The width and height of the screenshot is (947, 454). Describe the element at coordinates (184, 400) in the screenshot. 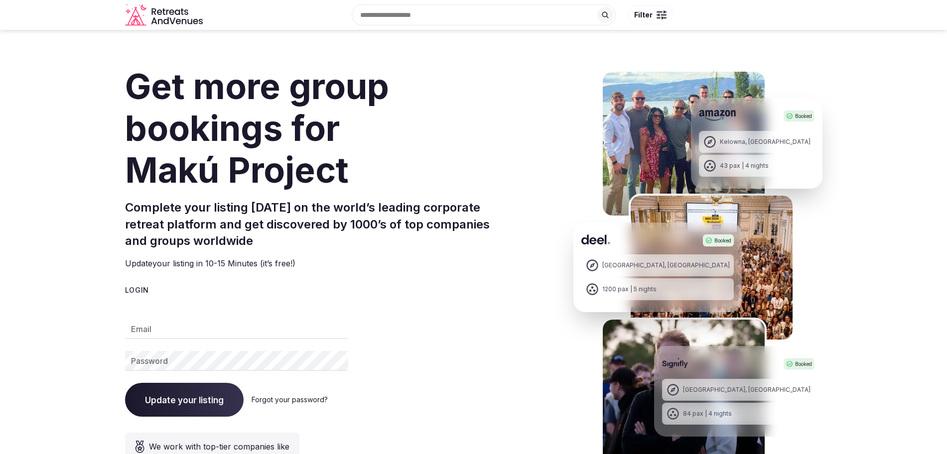

I see `span: Update your listing` at that location.